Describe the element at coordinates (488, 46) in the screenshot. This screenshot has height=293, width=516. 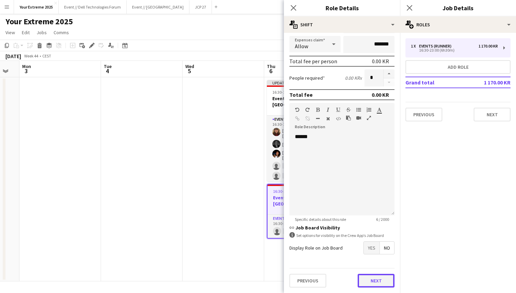
I see `div: 1 170.00 KR` at that location.